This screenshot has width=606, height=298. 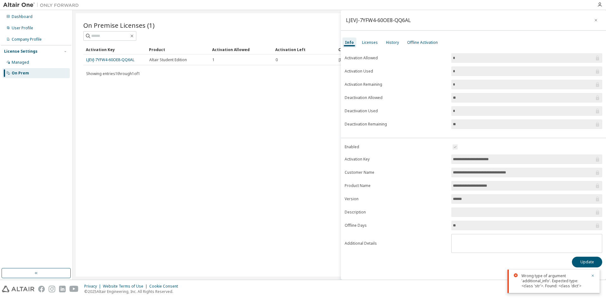 What do you see at coordinates (587, 262) in the screenshot?
I see `button: Update` at bounding box center [587, 262].